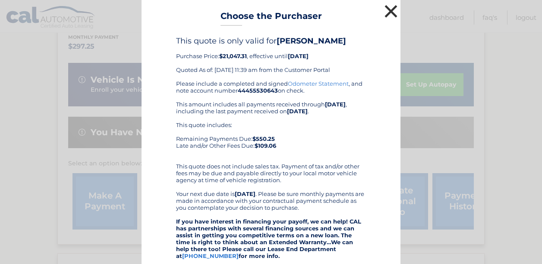 This screenshot has height=264, width=542. I want to click on b: 44455530643, so click(258, 91).